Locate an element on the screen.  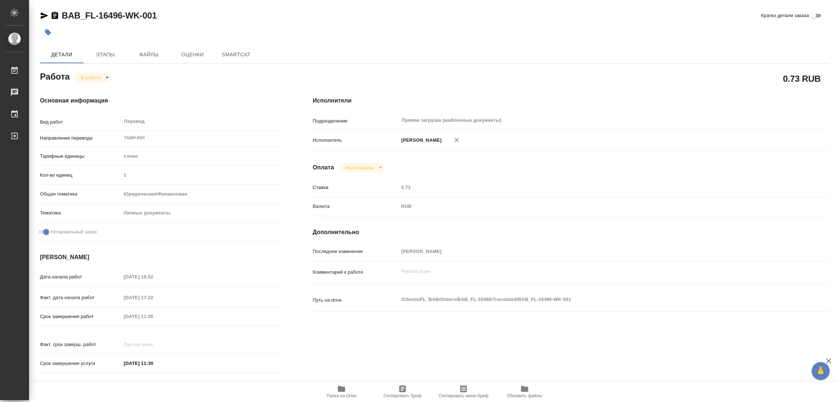
button: В работе is located at coordinates (91, 77).